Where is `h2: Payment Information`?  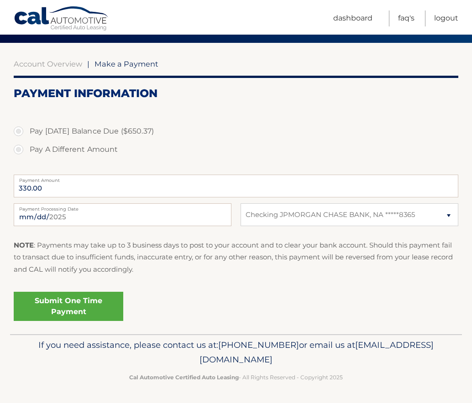 h2: Payment Information is located at coordinates (236, 94).